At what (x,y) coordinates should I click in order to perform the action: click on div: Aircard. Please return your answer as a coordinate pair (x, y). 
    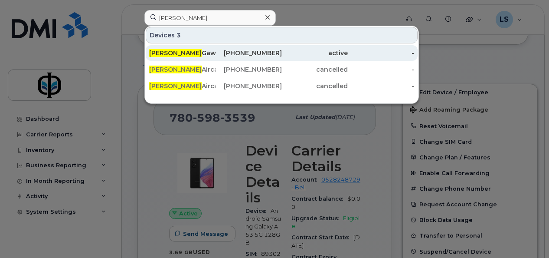
    Looking at the image, I should click on (182, 69).